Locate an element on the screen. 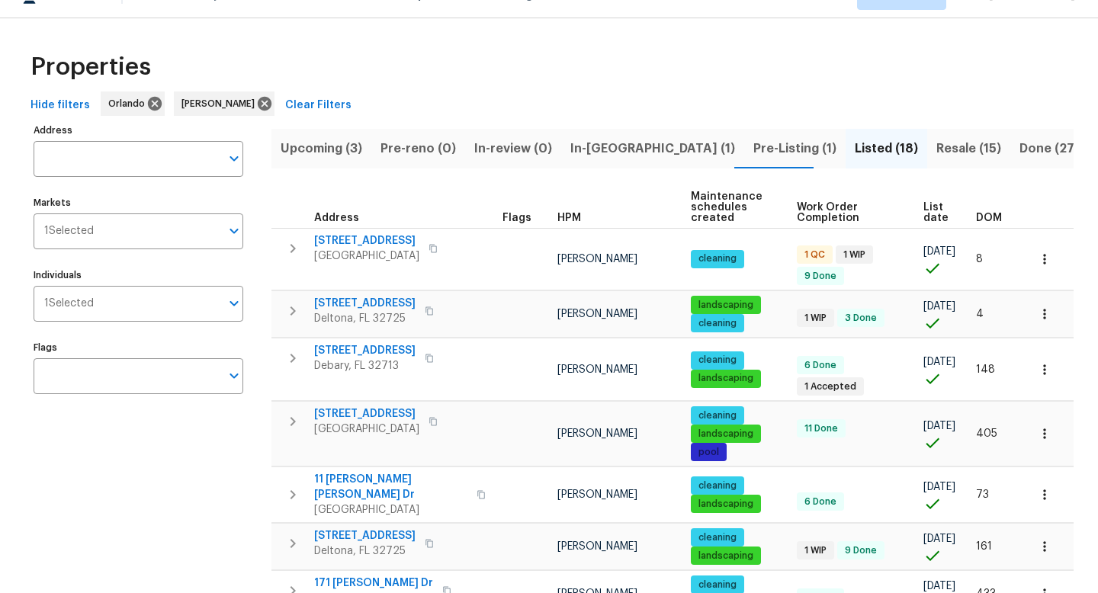 The width and height of the screenshot is (1098, 593). span: Clear Filters is located at coordinates (318, 105).